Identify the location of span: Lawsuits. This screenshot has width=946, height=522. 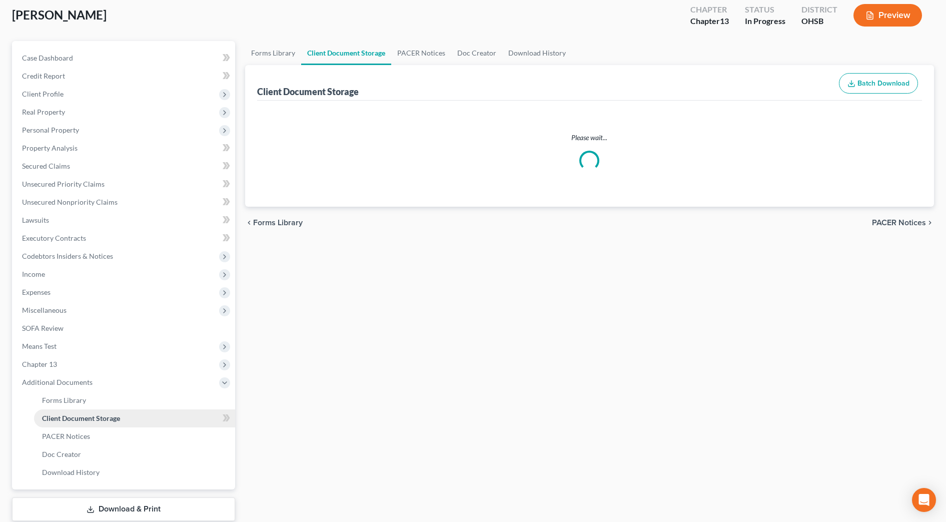
(36, 220).